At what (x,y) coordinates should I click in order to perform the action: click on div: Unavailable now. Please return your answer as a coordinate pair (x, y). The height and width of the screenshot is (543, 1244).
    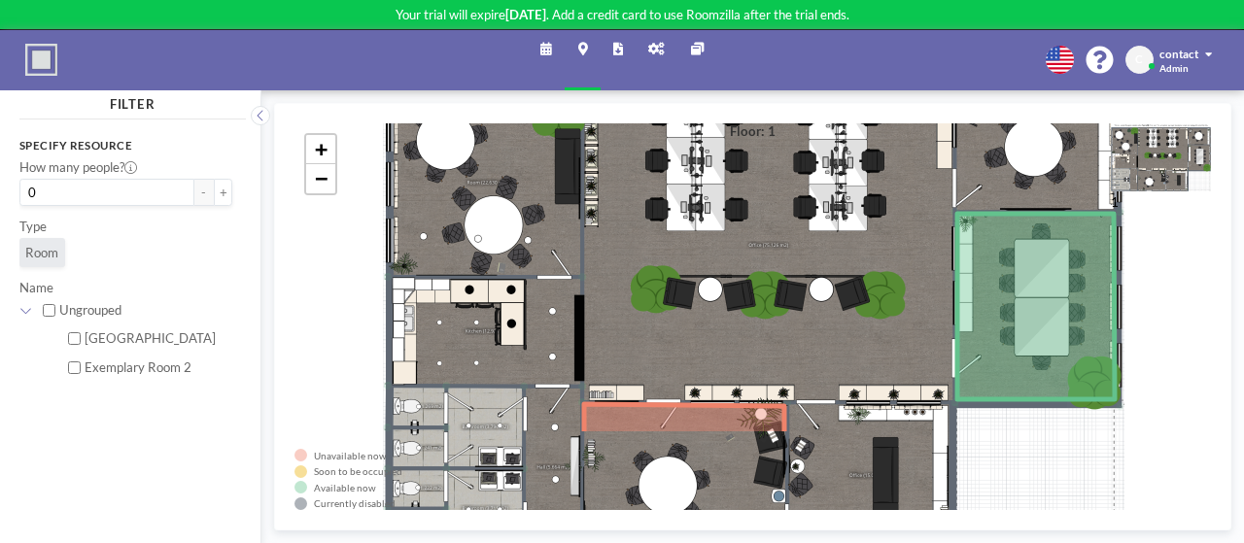
    Looking at the image, I should click on (350, 456).